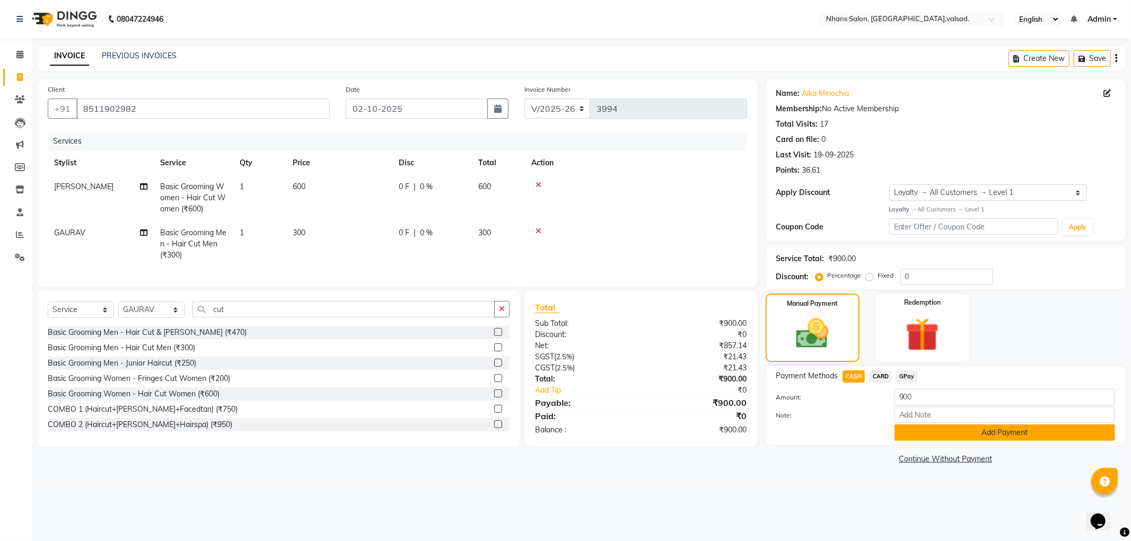 The width and height of the screenshot is (1131, 541). What do you see at coordinates (824, 139) in the screenshot?
I see `div: 0` at bounding box center [824, 139].